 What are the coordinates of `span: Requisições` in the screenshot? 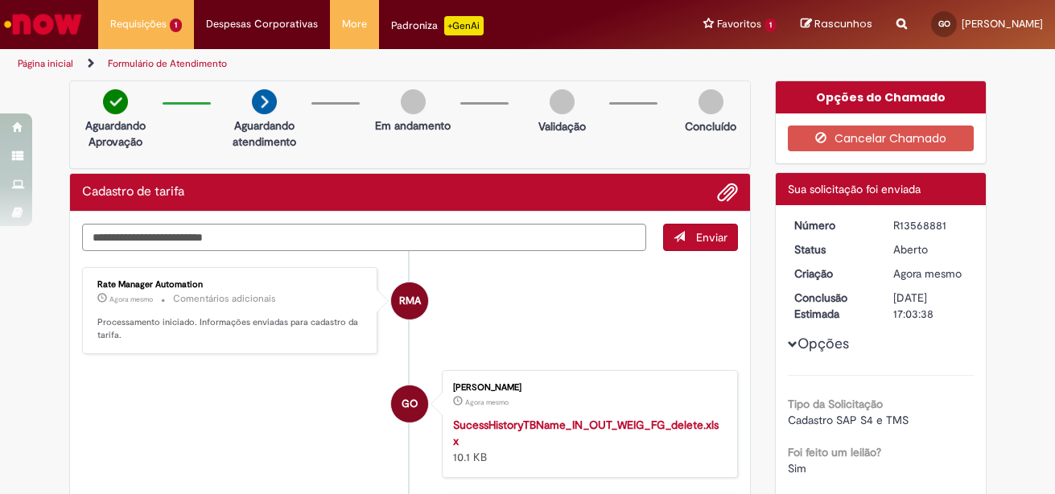 It's located at (138, 24).